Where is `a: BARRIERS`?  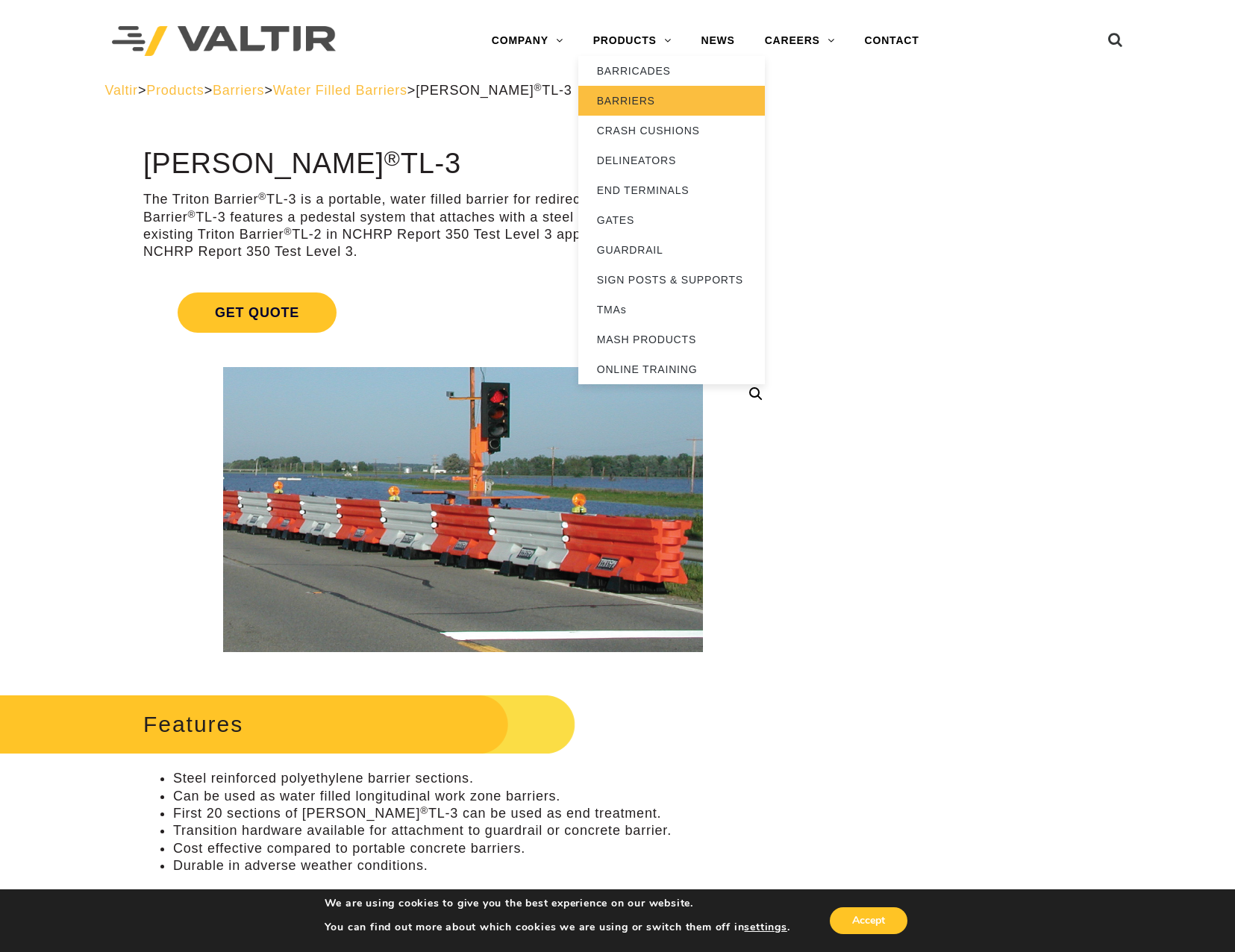
a: BARRIERS is located at coordinates (672, 101).